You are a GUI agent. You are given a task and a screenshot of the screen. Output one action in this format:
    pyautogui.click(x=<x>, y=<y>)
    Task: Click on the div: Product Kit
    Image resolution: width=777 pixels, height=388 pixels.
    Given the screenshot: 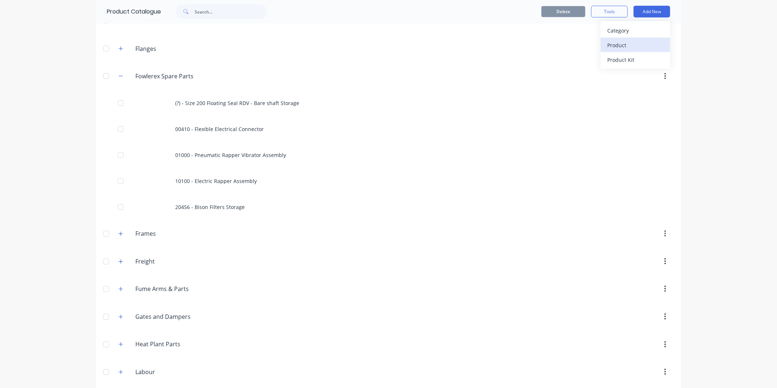 What is the action you would take?
    pyautogui.click(x=635, y=60)
    